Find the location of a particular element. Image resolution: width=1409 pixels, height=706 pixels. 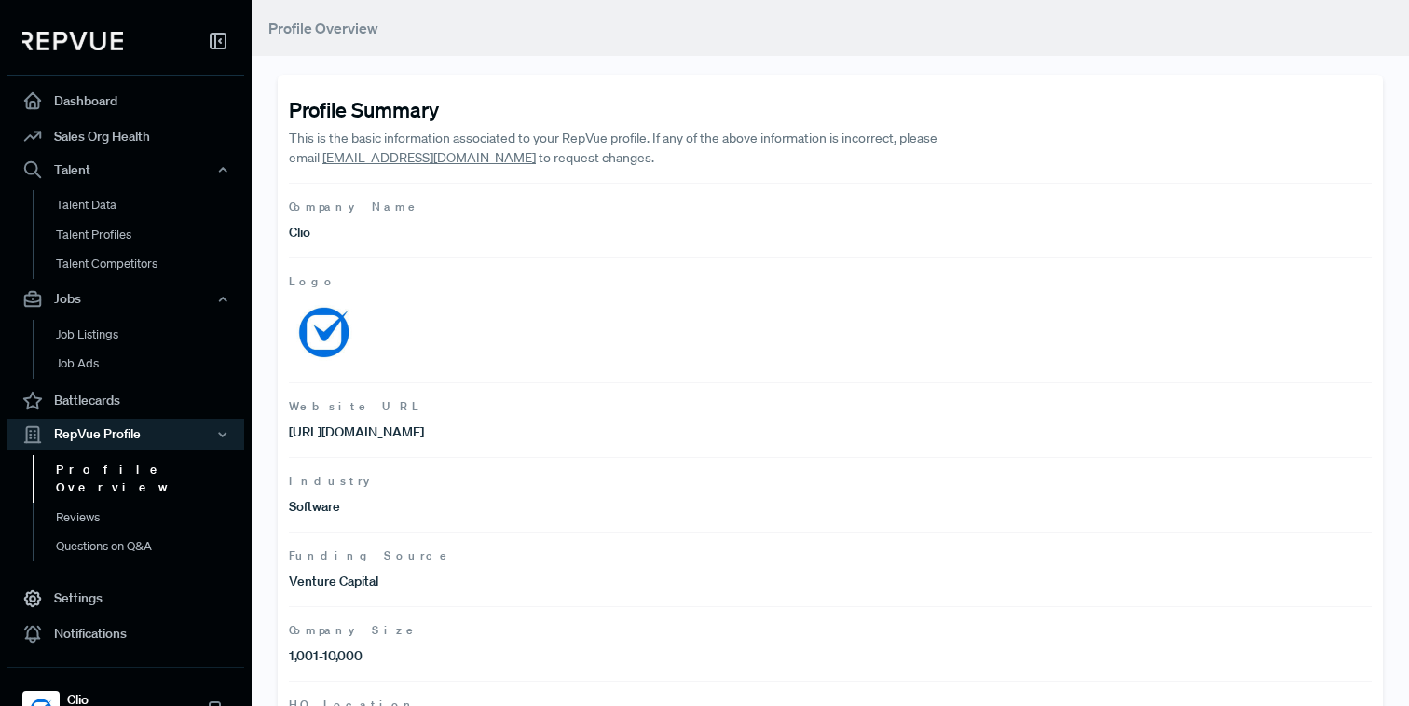

span: Industry is located at coordinates (830, 481).